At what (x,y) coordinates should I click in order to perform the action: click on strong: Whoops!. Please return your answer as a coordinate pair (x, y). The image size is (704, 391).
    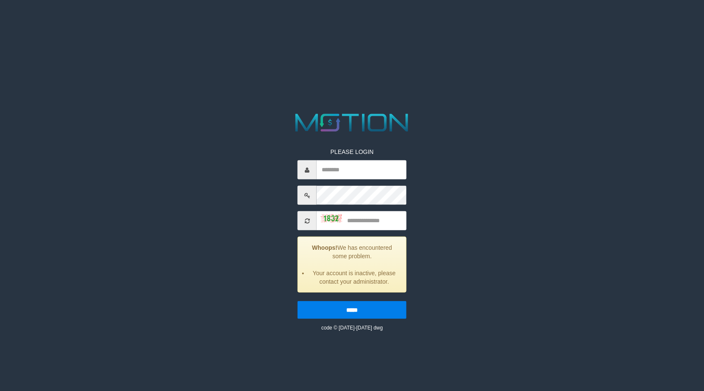
    Looking at the image, I should click on (325, 248).